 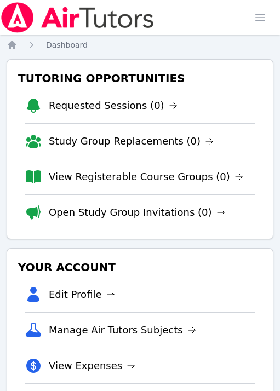 What do you see at coordinates (122, 330) in the screenshot?
I see `a: Manage Air Tutors Subjects` at bounding box center [122, 330].